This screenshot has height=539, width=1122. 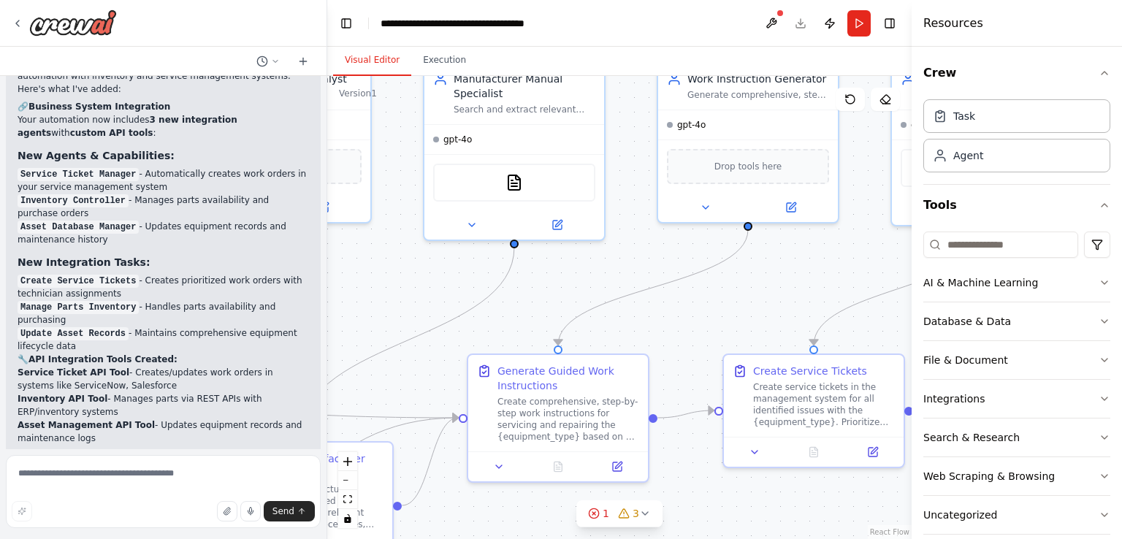 I want to click on span: 1, so click(x=606, y=514).